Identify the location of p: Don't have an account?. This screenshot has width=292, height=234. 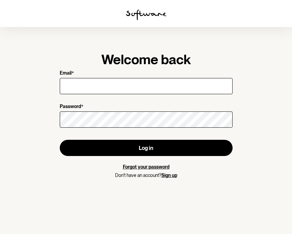
(146, 175).